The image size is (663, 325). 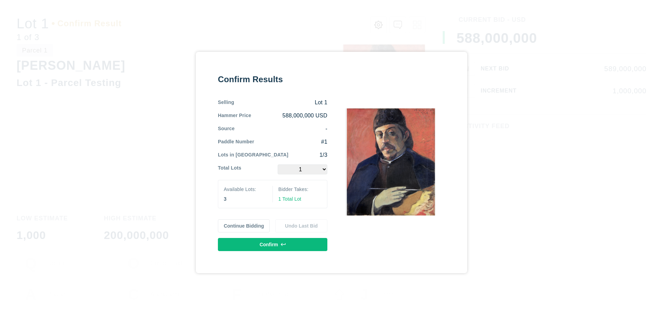 What do you see at coordinates (300, 189) in the screenshot?
I see `div: Bidder Takes:` at bounding box center [300, 189].